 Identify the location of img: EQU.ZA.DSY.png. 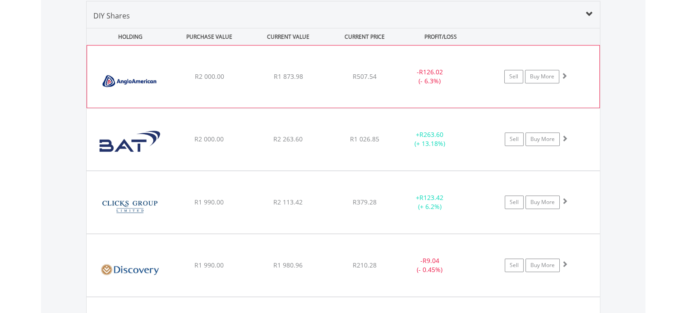
(130, 270).